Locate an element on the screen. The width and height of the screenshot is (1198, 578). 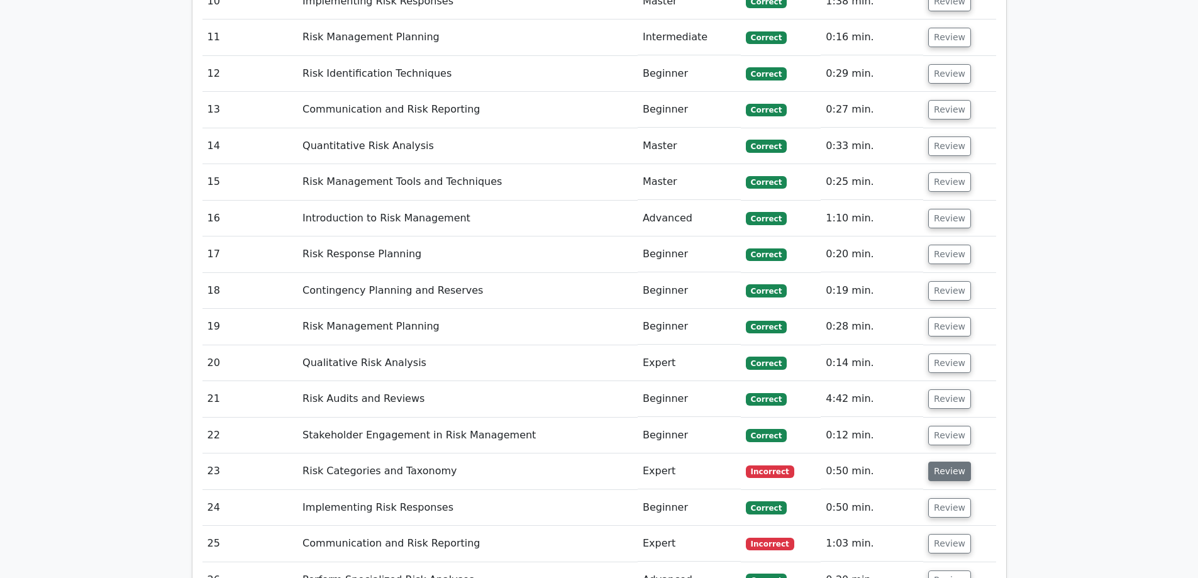
td: Intermediate is located at coordinates (690, 37).